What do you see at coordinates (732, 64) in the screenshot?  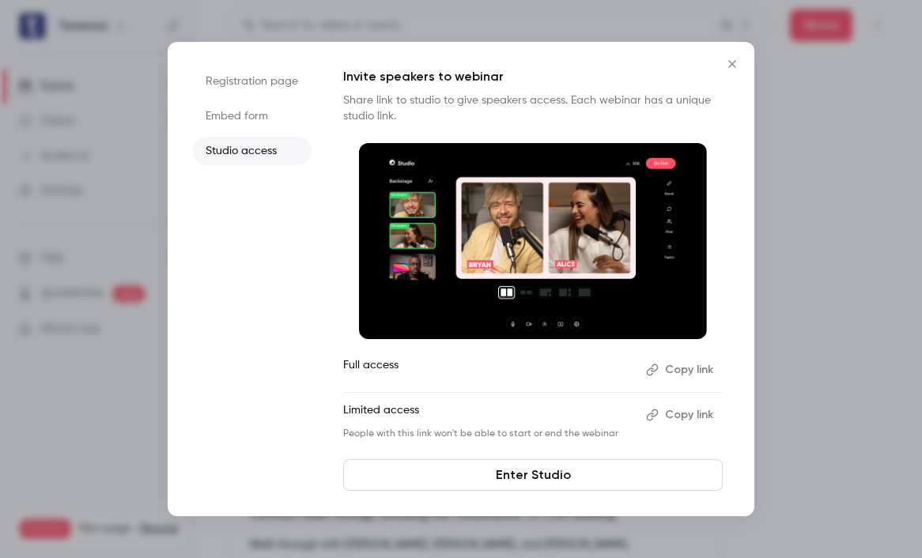 I see `button: Close` at bounding box center [732, 64].